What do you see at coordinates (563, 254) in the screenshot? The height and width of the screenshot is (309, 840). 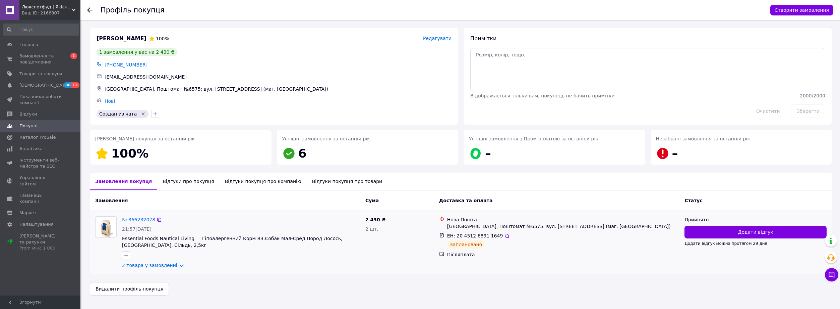 I see `div: Післяплата` at bounding box center [563, 254].